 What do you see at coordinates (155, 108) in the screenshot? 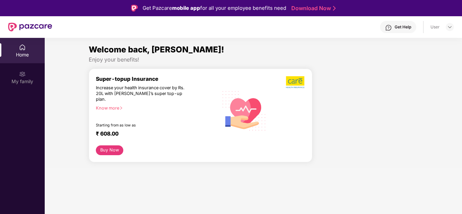
I see `div: Know more` at bounding box center [155, 108].